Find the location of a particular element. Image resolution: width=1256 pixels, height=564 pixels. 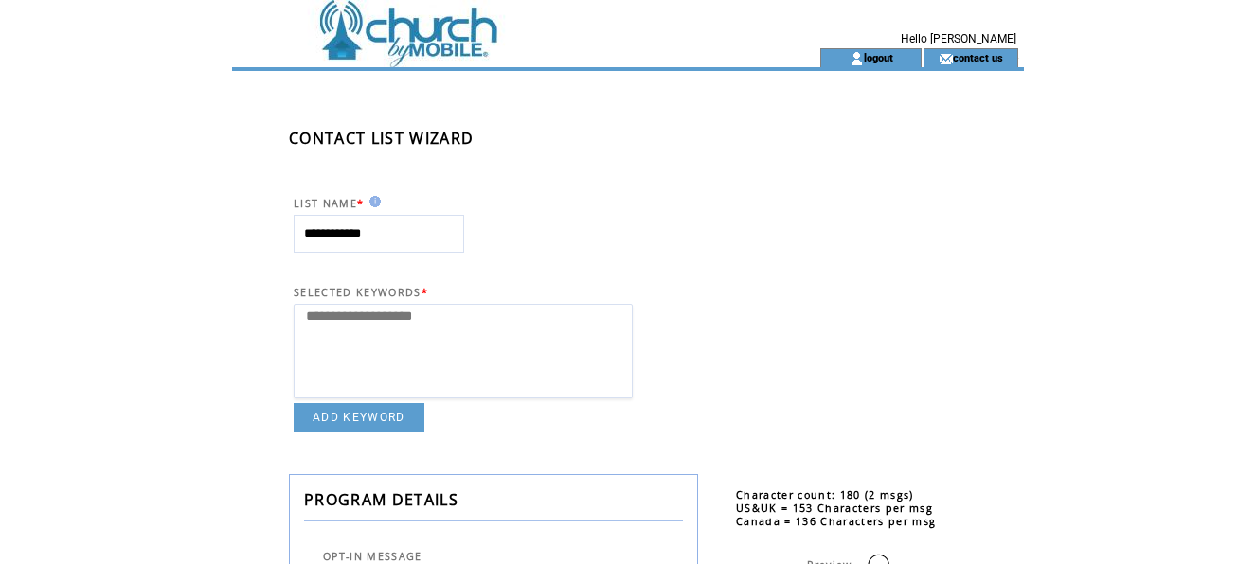

span: OPT-IN MESSAGE is located at coordinates (372, 557).